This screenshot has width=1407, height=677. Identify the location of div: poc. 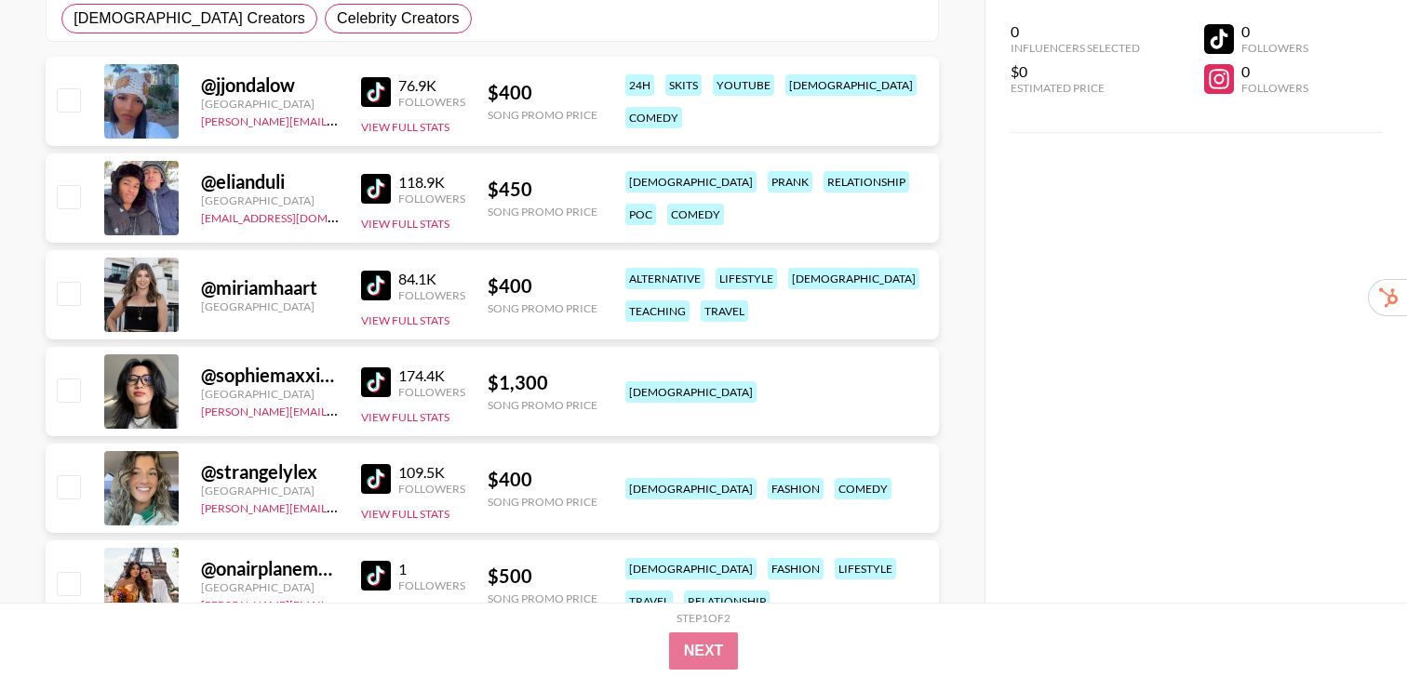
(640, 214).